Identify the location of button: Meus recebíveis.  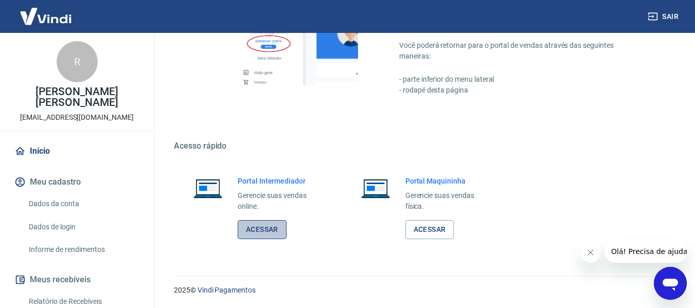
(77, 280).